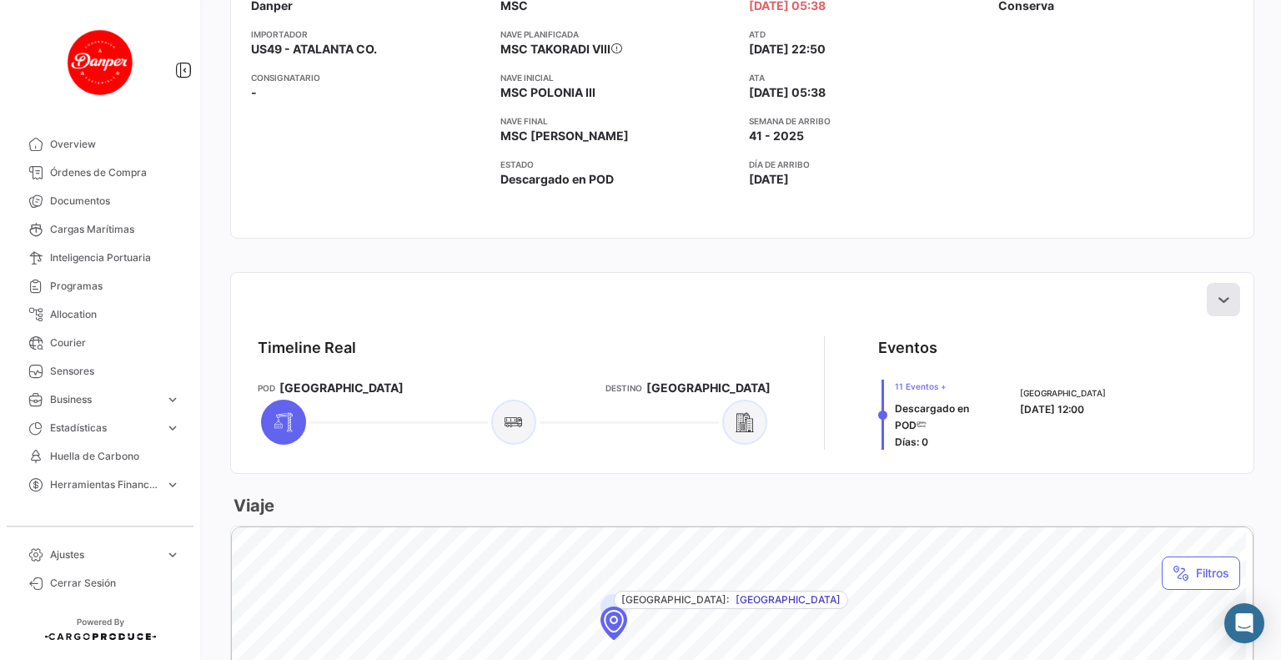  What do you see at coordinates (624, 388) in the screenshot?
I see `app-card-info-title: Destino` at bounding box center [624, 388].